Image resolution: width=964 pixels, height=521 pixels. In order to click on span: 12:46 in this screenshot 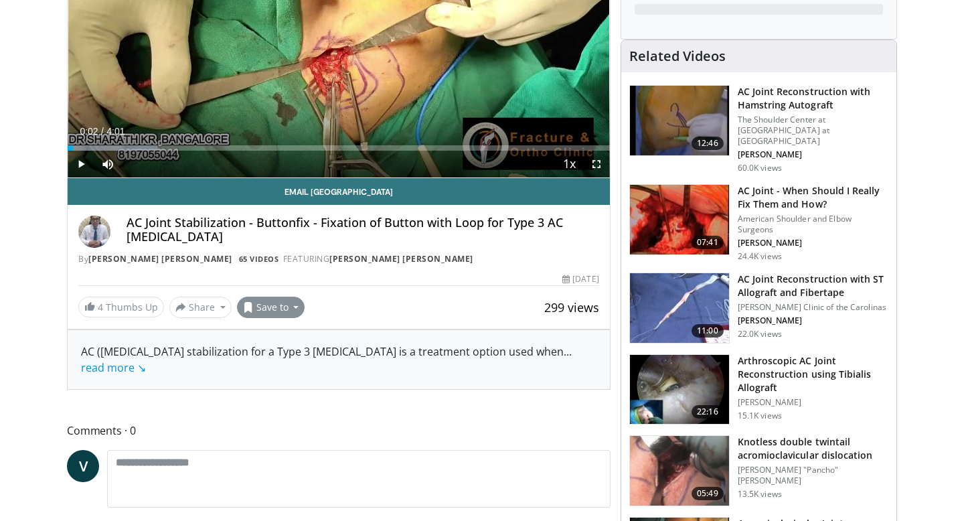, I will do `click(708, 143)`.